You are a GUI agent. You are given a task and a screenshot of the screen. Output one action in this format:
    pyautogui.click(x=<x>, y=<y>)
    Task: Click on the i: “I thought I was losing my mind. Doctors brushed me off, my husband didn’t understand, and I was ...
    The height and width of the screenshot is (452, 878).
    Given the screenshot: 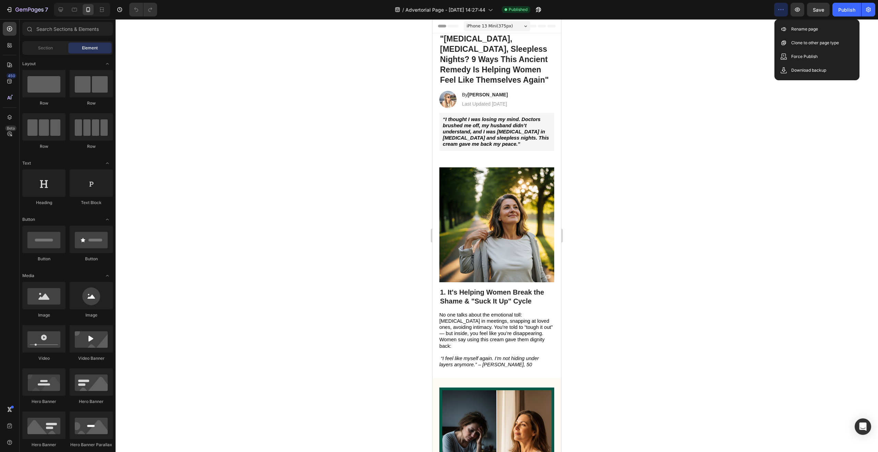 What is the action you would take?
    pyautogui.click(x=63, y=112)
    